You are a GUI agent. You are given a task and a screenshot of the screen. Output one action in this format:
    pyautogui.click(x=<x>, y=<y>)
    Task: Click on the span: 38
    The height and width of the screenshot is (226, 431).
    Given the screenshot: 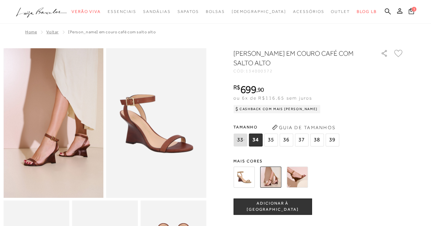 What is the action you would take?
    pyautogui.click(x=317, y=140)
    